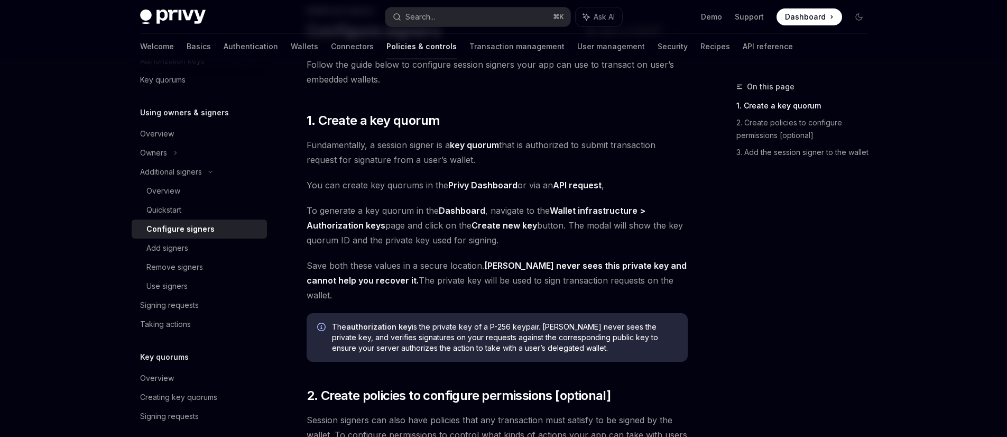 The width and height of the screenshot is (1007, 437). Describe the element at coordinates (474, 145) in the screenshot. I see `a: key quorum` at that location.